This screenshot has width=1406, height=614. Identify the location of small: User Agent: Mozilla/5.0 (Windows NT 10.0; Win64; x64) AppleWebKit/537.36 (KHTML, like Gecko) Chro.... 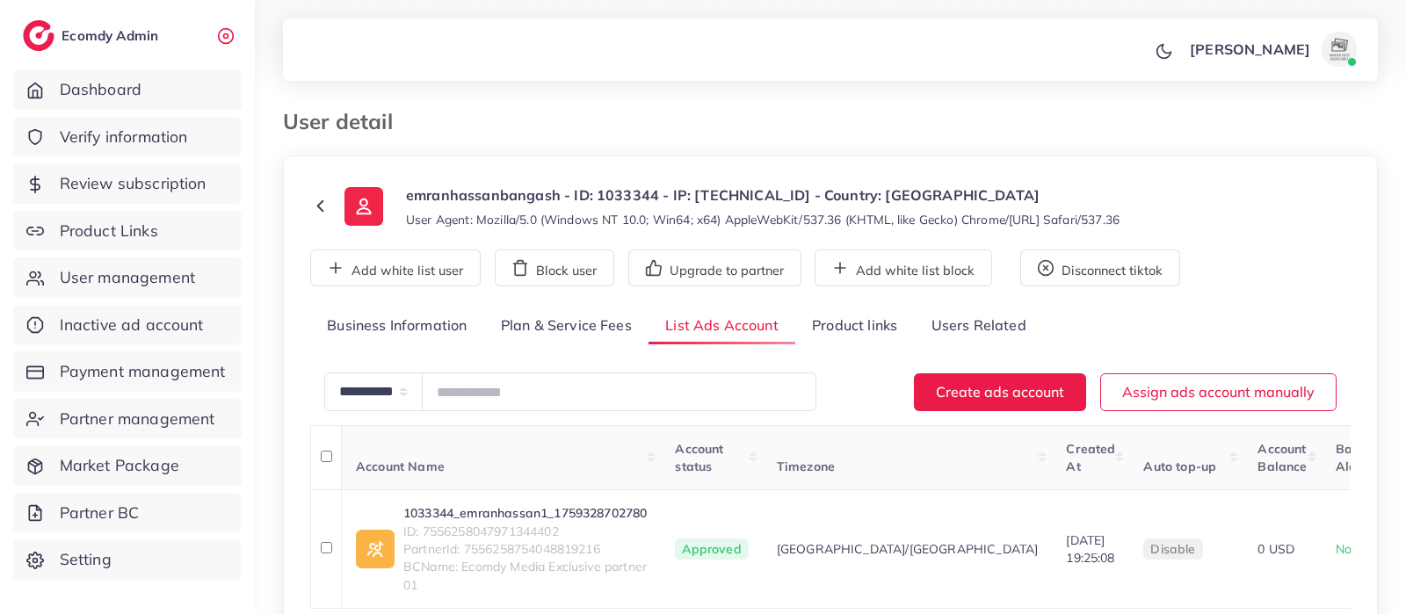
(763, 220).